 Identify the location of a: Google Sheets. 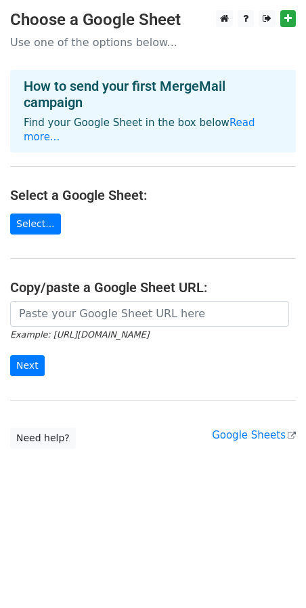
(254, 435).